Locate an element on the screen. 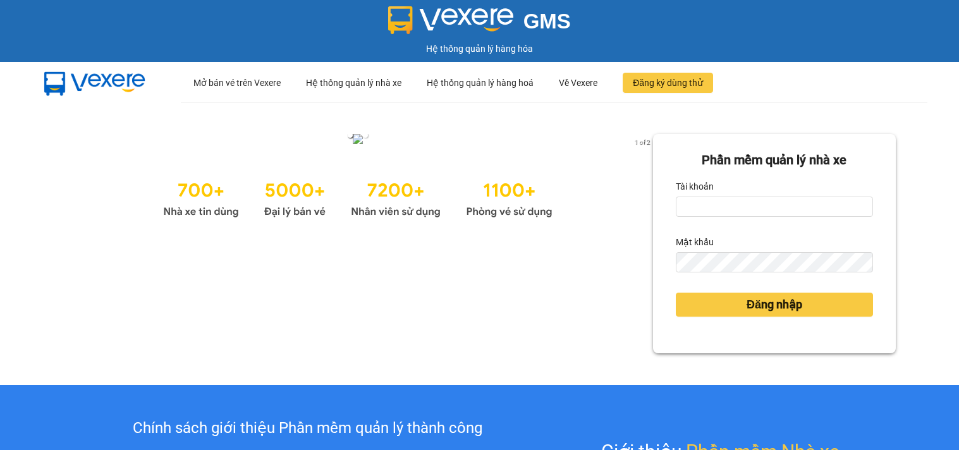  div: Mở bán vé trên Vexere is located at coordinates (237, 83).